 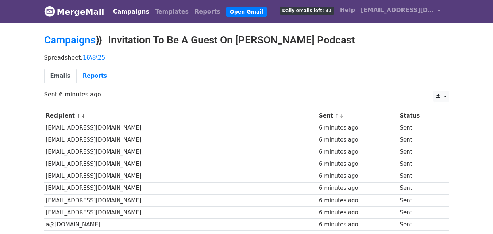 I want to click on a: Templates, so click(x=172, y=12).